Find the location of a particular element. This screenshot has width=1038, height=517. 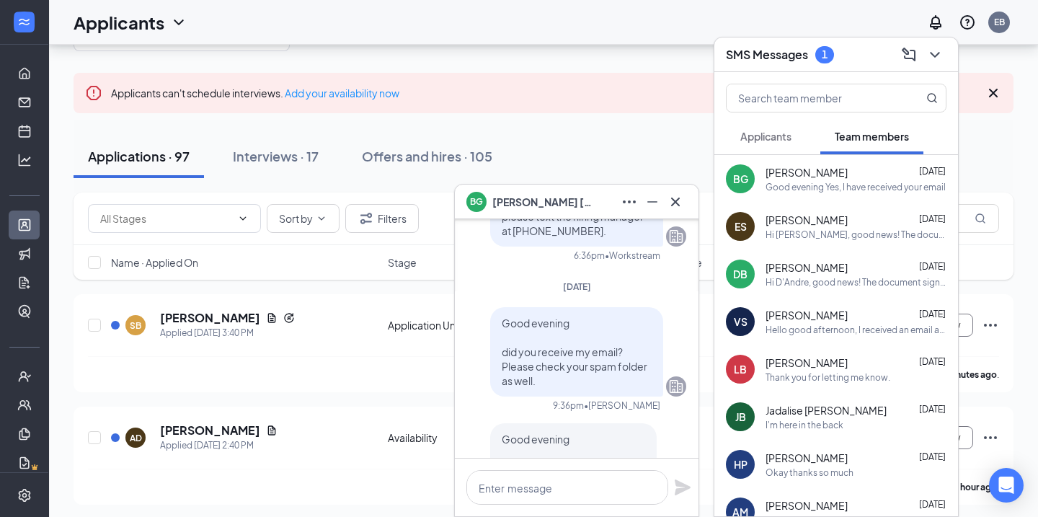

button: Minimize is located at coordinates (652, 202).